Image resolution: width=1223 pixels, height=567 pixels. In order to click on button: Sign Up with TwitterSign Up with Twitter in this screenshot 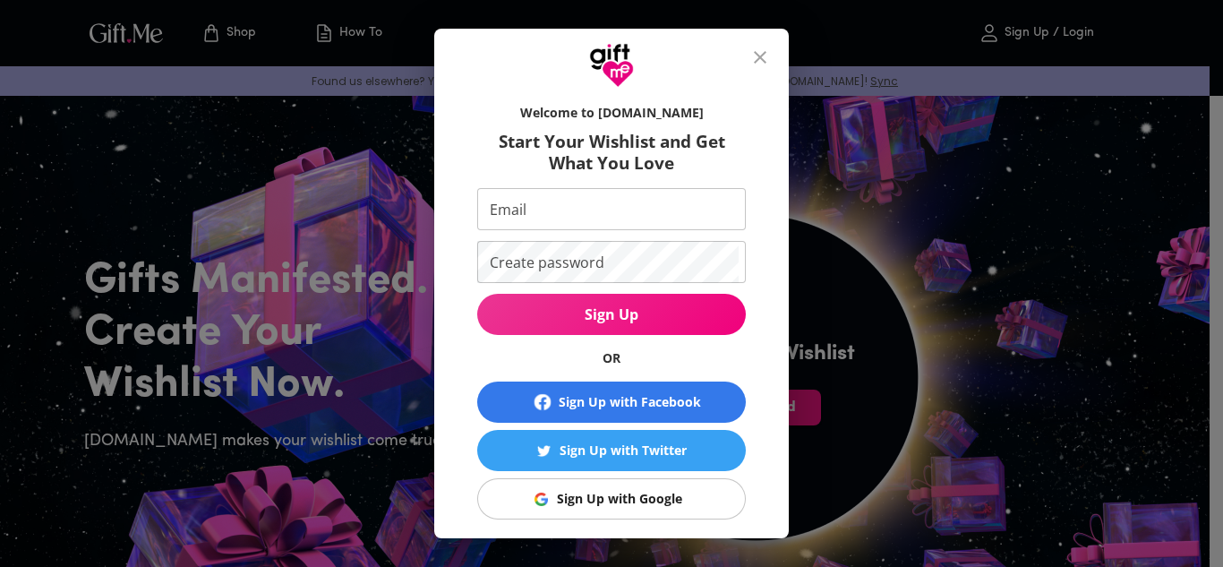, I will do `click(611, 450)`.